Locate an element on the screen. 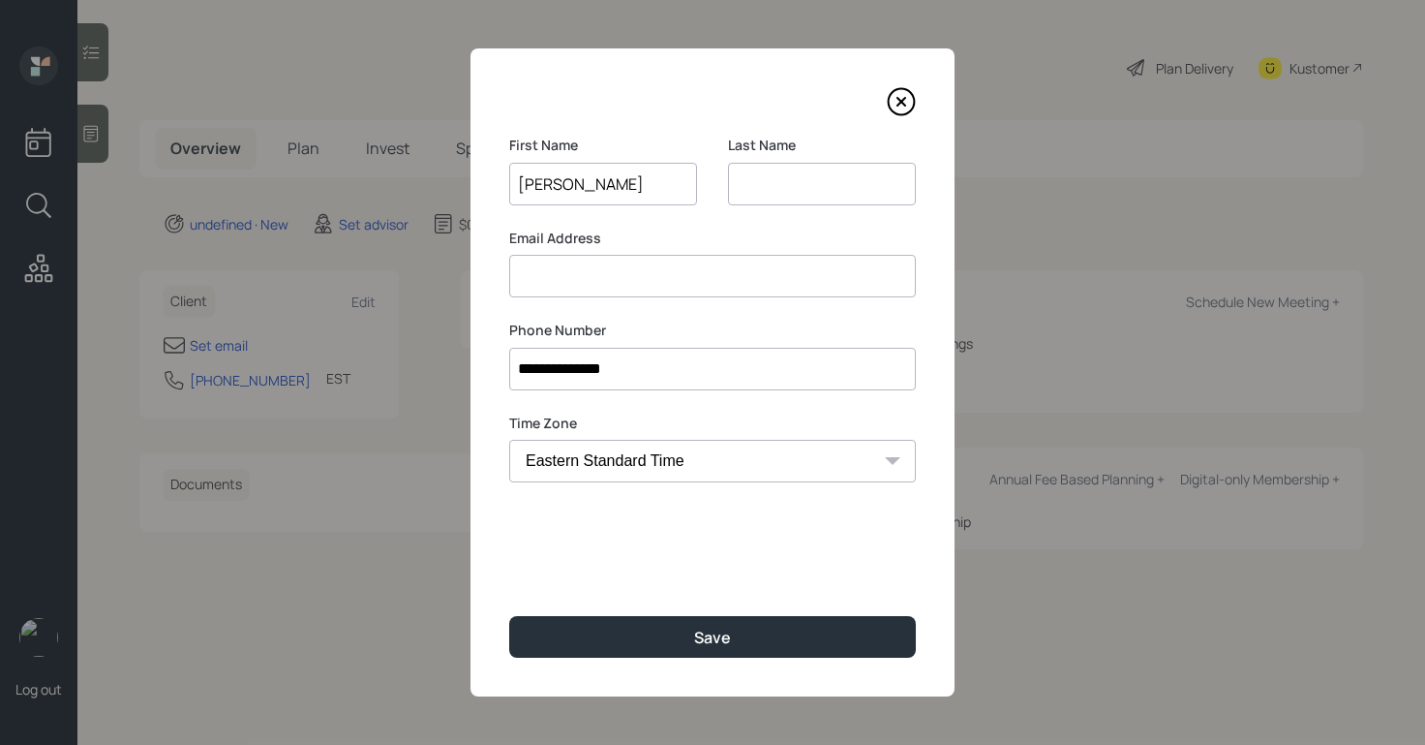 The image size is (1425, 745). button: Save is located at coordinates (713, 636).